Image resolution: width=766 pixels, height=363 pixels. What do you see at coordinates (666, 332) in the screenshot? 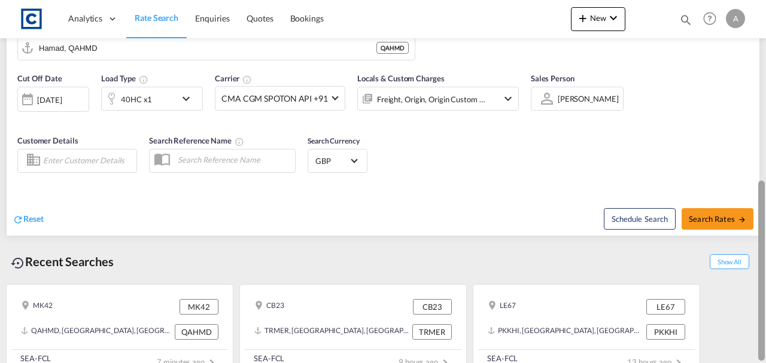
I see `div: PKKHI` at bounding box center [666, 332].